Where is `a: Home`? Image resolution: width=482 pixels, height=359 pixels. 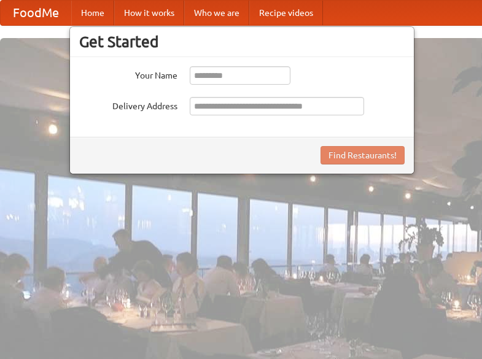
a: Home is located at coordinates (93, 13).